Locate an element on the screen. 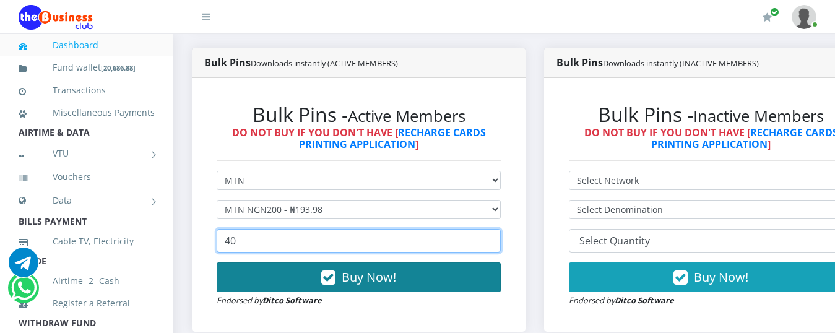 This screenshot has height=333, width=835. i: Renew/Upgrade Subscription is located at coordinates (767, 17).